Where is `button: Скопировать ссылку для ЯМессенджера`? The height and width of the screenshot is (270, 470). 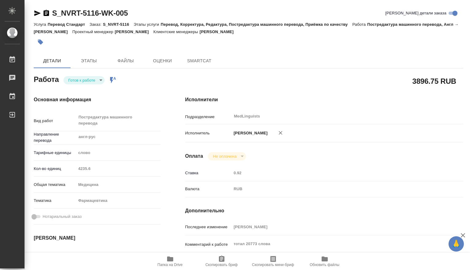 button: Скопировать ссылку для ЯМессенджера is located at coordinates (37, 13).